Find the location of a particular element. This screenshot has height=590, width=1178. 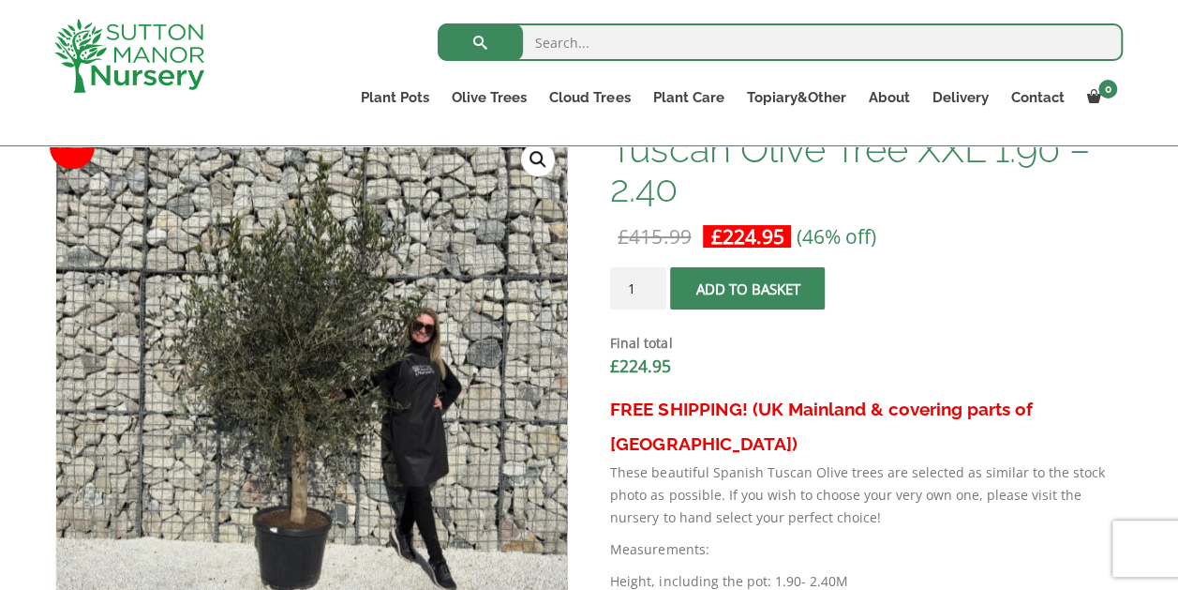

p: These beautiful Spanish Tuscan Olive trees are selected as similar to the stock photo as possible... is located at coordinates (866, 495).